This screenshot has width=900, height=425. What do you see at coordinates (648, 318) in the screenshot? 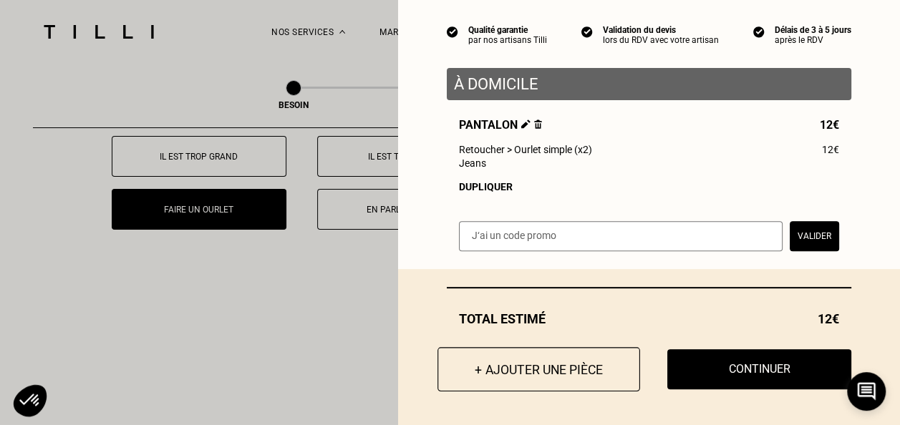
I see `div: Total estimé` at bounding box center [648, 318].